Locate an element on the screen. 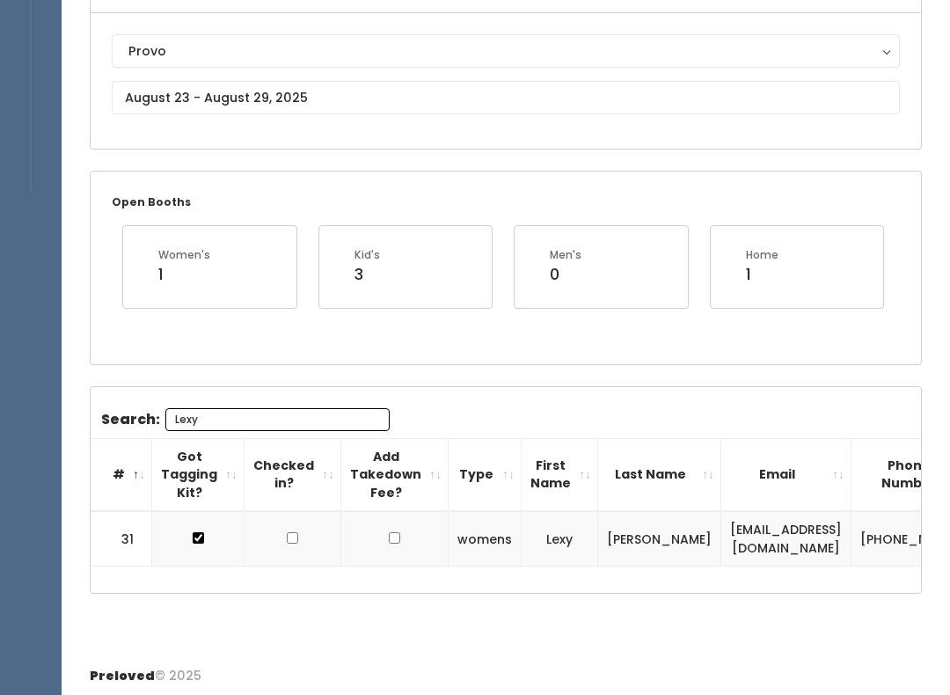 This screenshot has width=950, height=695. div: Home is located at coordinates (762, 255).